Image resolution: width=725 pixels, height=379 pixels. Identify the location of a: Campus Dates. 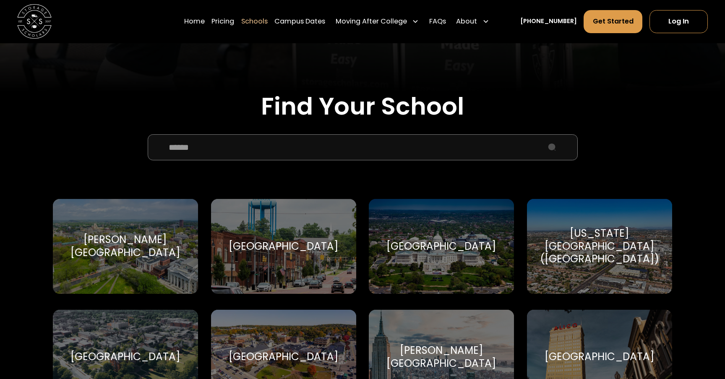
(300, 21).